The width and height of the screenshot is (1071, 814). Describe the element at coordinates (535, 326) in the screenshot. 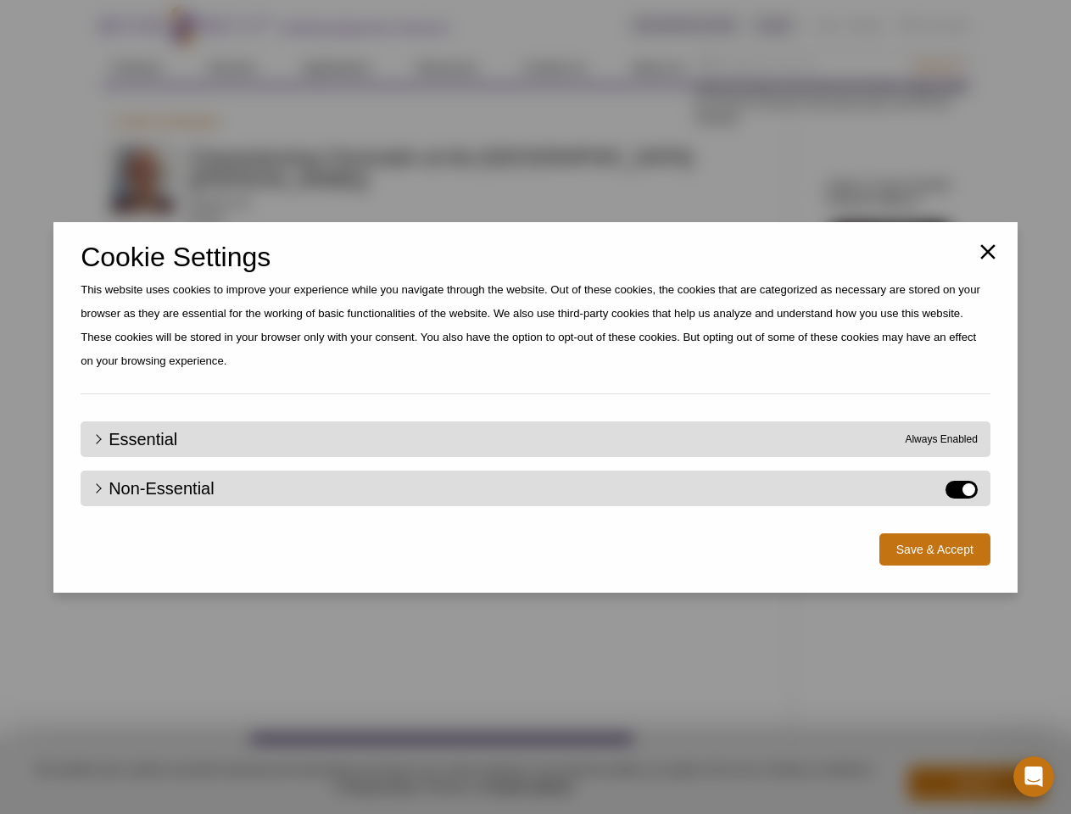

I see `p: This website uses cookies to improve your experience while you navigate through the website. Out ...` at that location.